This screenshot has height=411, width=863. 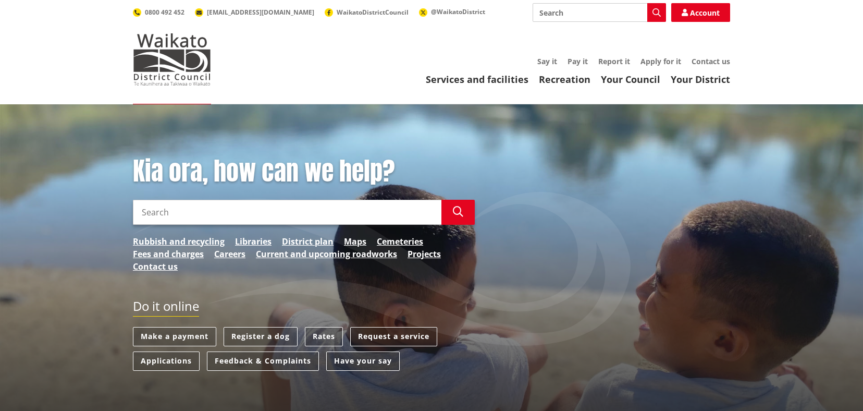 I want to click on a: Register a dog, so click(x=261, y=336).